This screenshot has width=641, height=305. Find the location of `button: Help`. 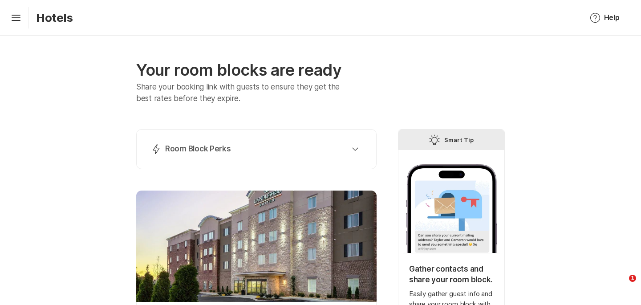

button: Help is located at coordinates (604, 18).